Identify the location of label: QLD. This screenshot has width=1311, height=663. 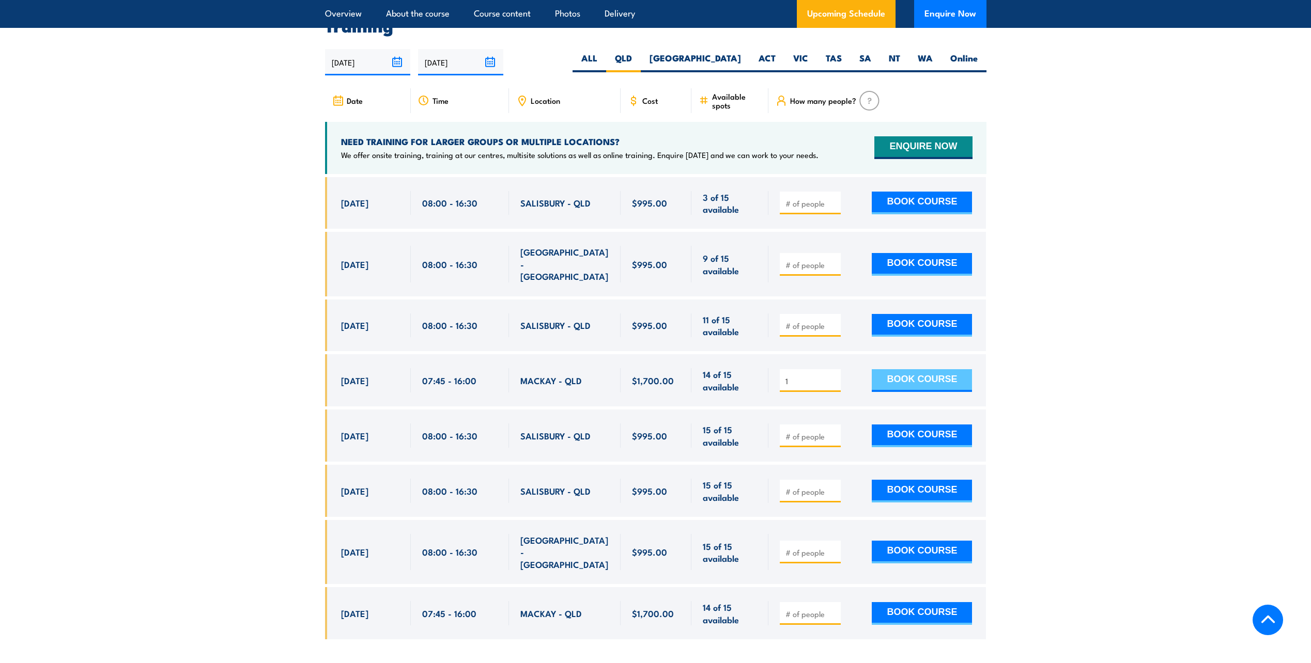
(623, 62).